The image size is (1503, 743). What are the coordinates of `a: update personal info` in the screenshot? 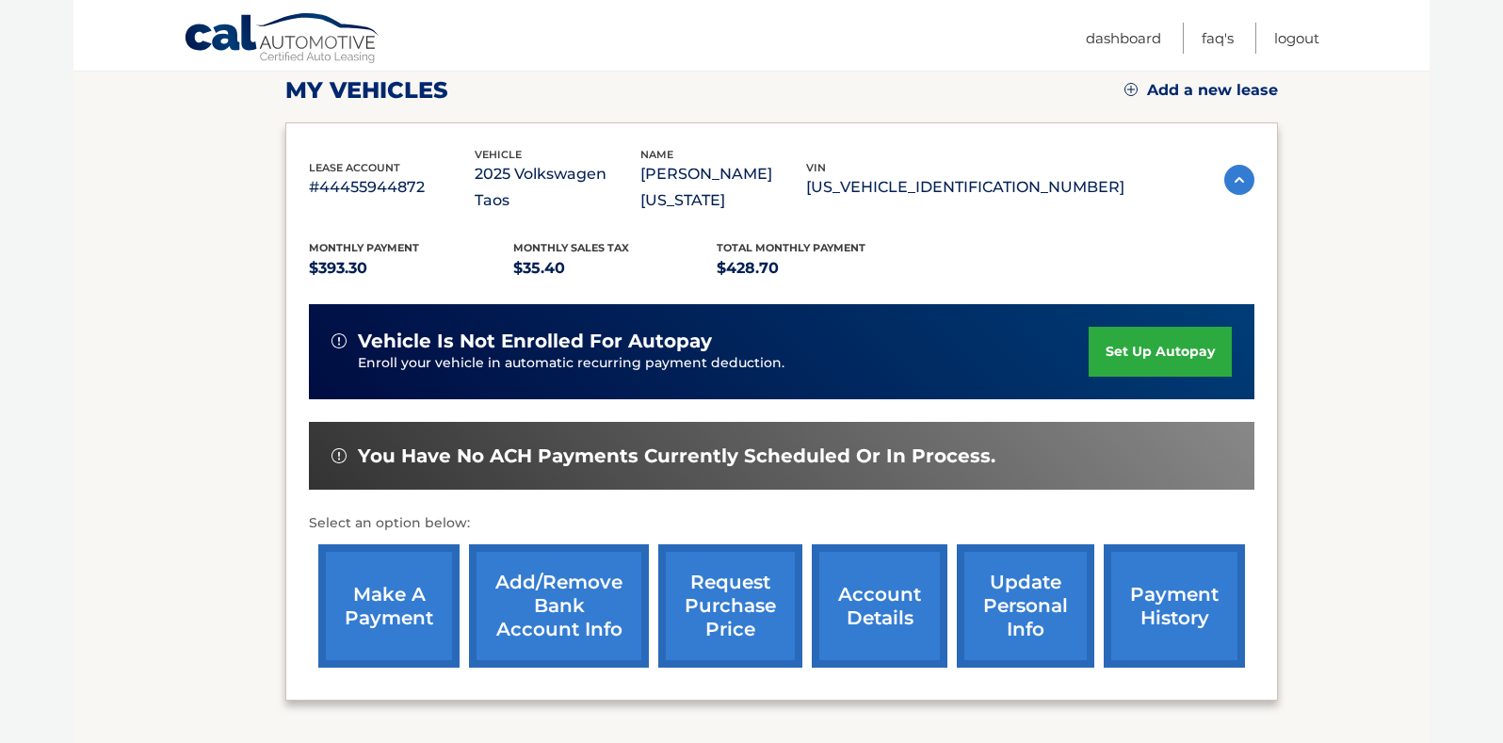 It's located at (1026, 606).